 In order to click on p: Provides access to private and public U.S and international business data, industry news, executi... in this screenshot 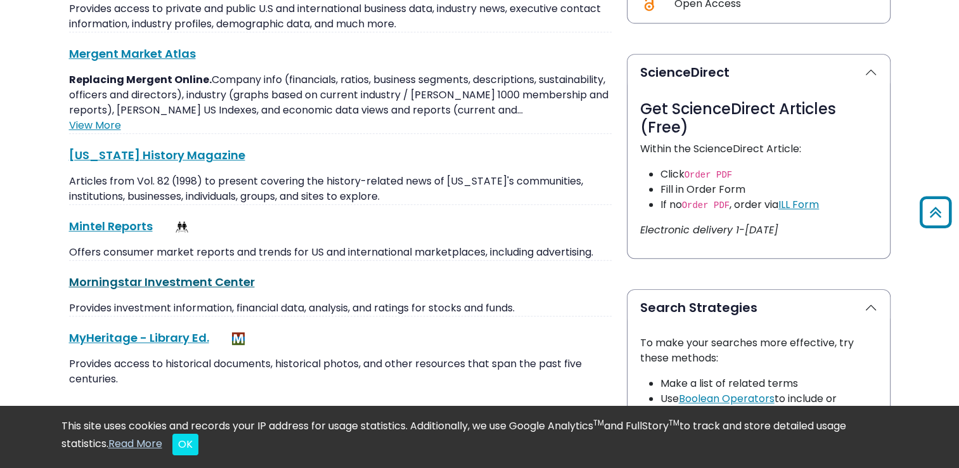, I will do `click(340, 16)`.